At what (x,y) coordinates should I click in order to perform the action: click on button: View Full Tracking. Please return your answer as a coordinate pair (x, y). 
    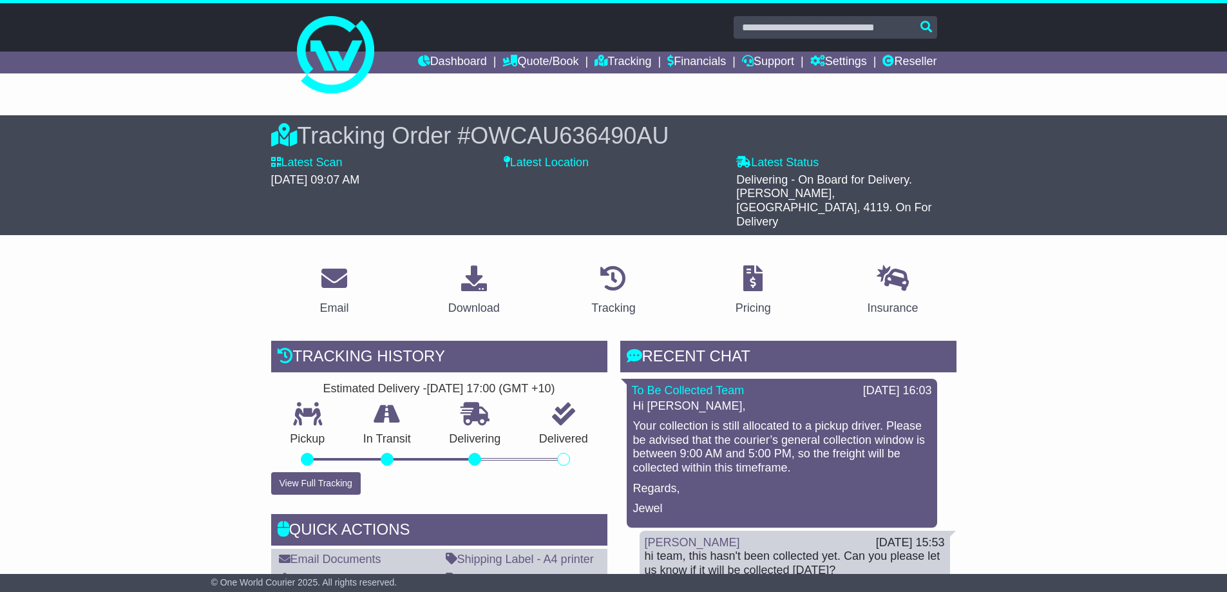
    Looking at the image, I should click on (316, 483).